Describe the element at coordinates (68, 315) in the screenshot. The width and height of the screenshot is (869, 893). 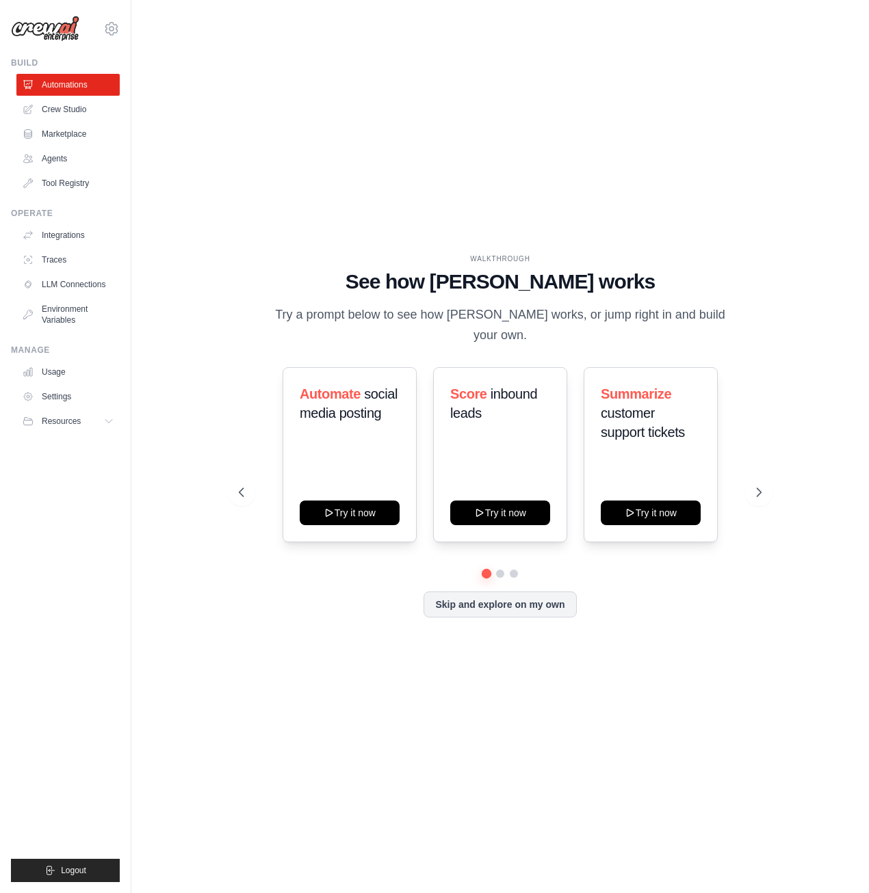
I see `a: Environment Variables` at that location.